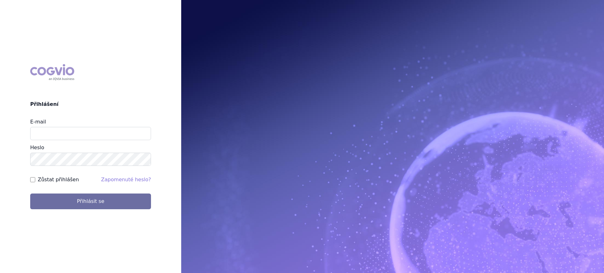 Image resolution: width=604 pixels, height=273 pixels. I want to click on div: COGVIO, so click(52, 72).